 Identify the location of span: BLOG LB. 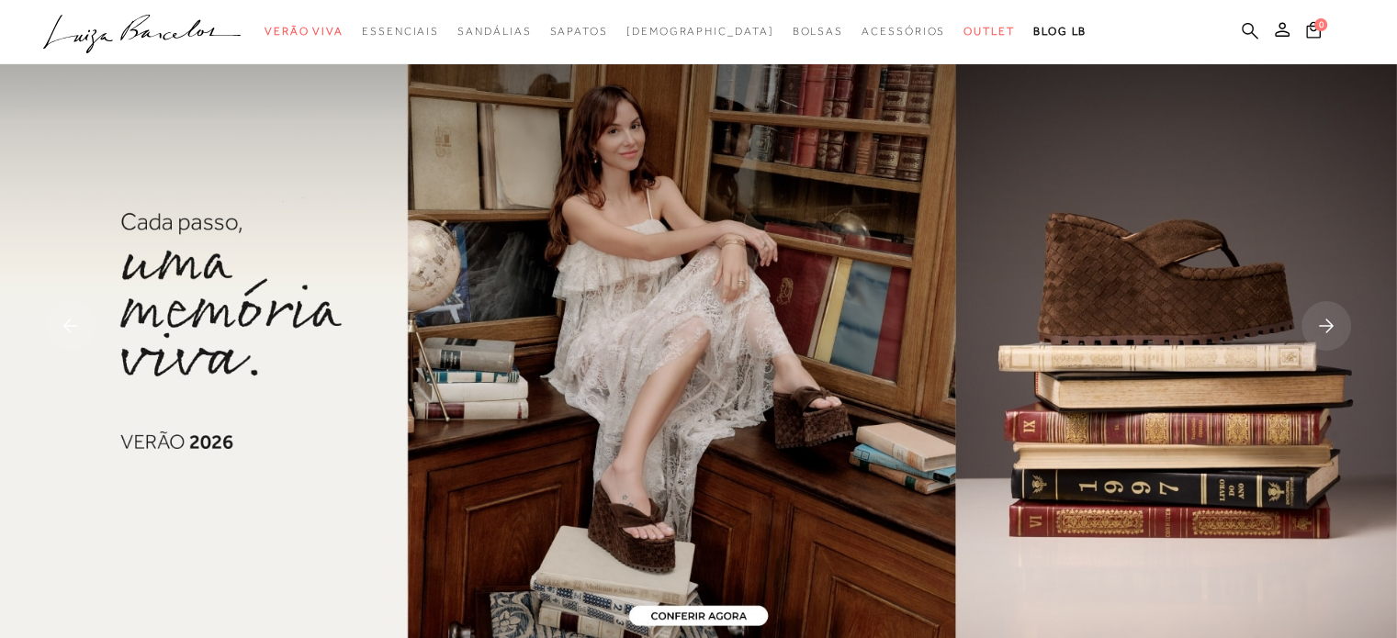
(1060, 31).